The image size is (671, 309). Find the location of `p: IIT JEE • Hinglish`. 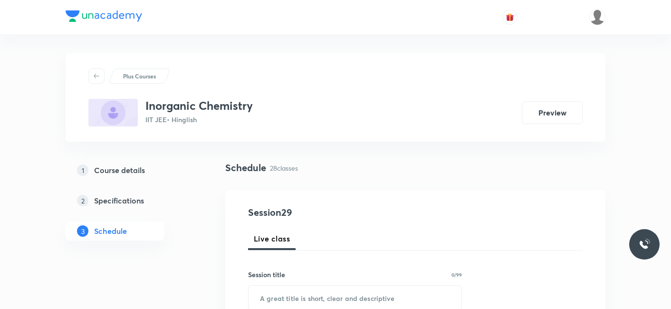

p: IIT JEE • Hinglish is located at coordinates (199, 119).